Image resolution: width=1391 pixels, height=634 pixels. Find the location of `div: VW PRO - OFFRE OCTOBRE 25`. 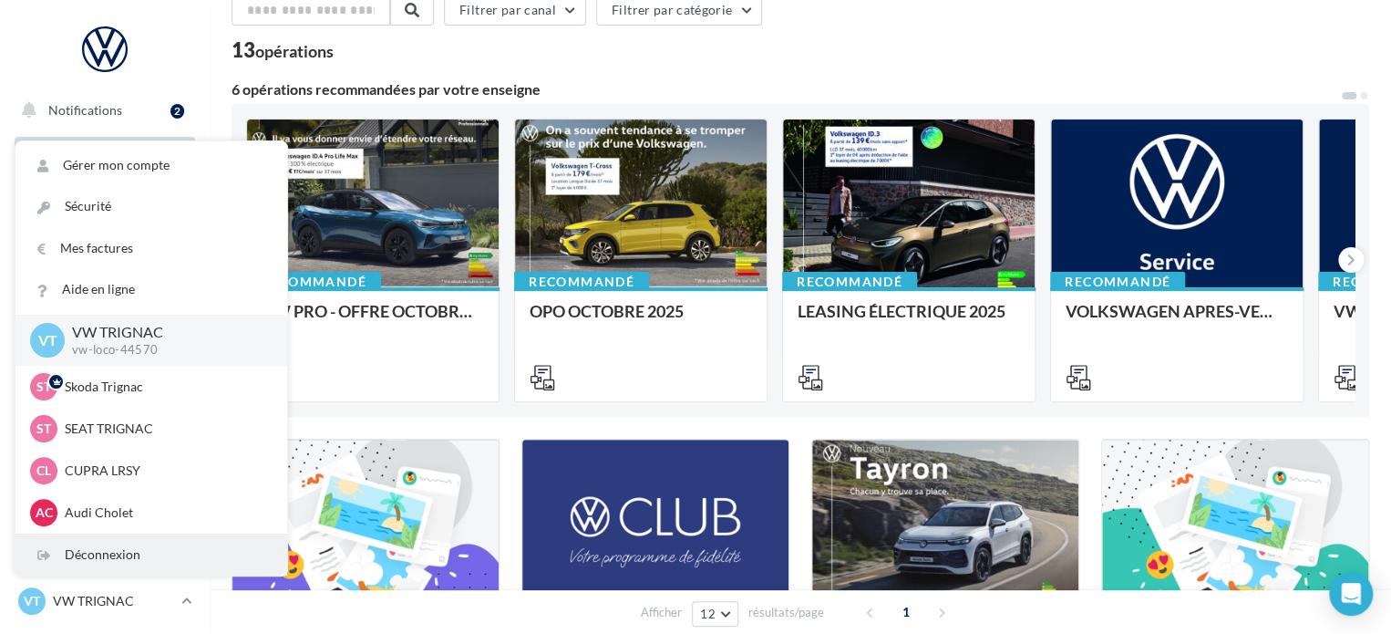

div: VW PRO - OFFRE OCTOBRE 25 is located at coordinates (373, 320).